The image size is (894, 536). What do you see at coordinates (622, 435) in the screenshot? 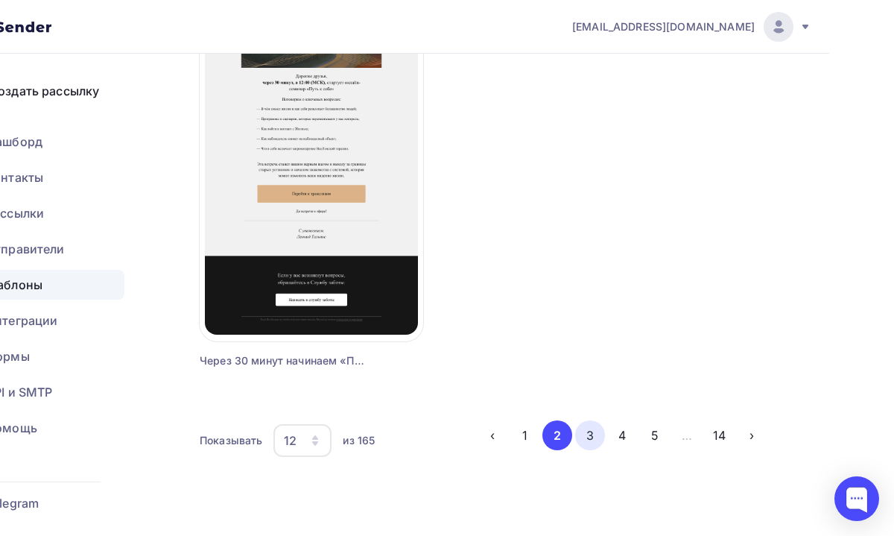
I see `ul: Pagination` at bounding box center [622, 435].